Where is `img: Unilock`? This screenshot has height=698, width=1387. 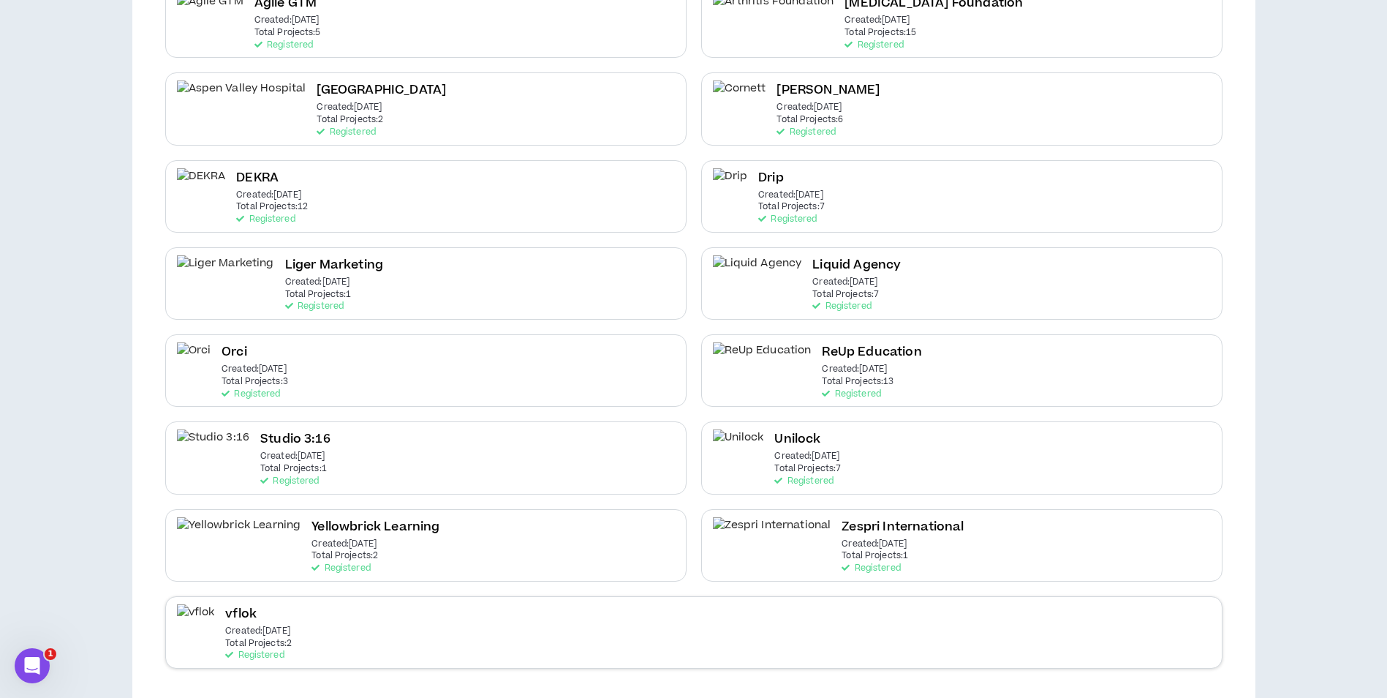
img: Unilock is located at coordinates (739, 445).